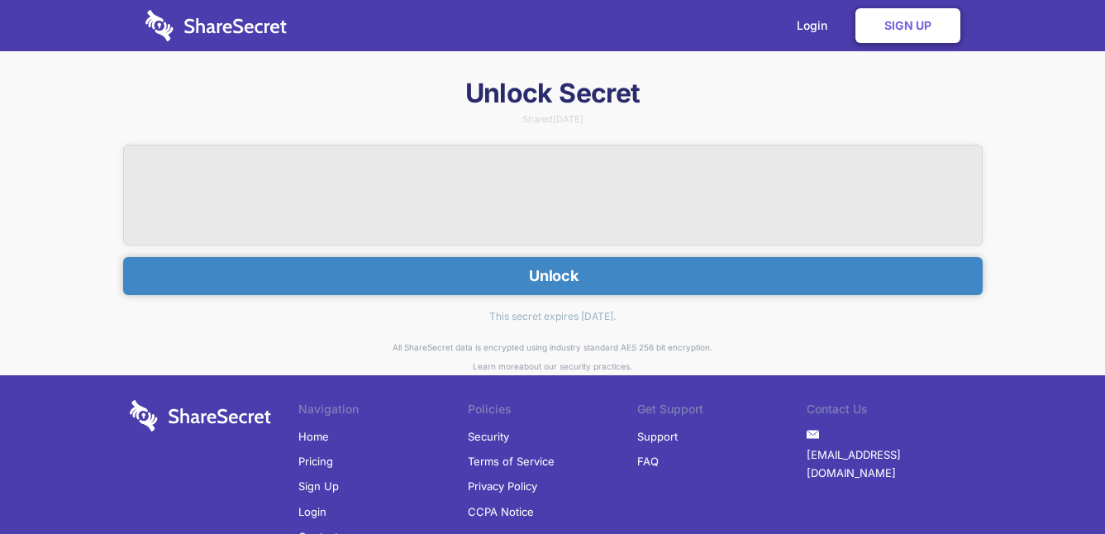 The image size is (1105, 534). Describe the element at coordinates (721, 411) in the screenshot. I see `li: Get Support` at that location.